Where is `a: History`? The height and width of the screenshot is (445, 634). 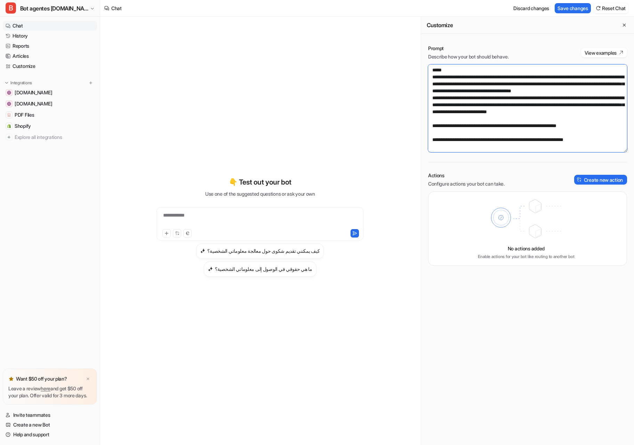 a: History is located at coordinates (50, 36).